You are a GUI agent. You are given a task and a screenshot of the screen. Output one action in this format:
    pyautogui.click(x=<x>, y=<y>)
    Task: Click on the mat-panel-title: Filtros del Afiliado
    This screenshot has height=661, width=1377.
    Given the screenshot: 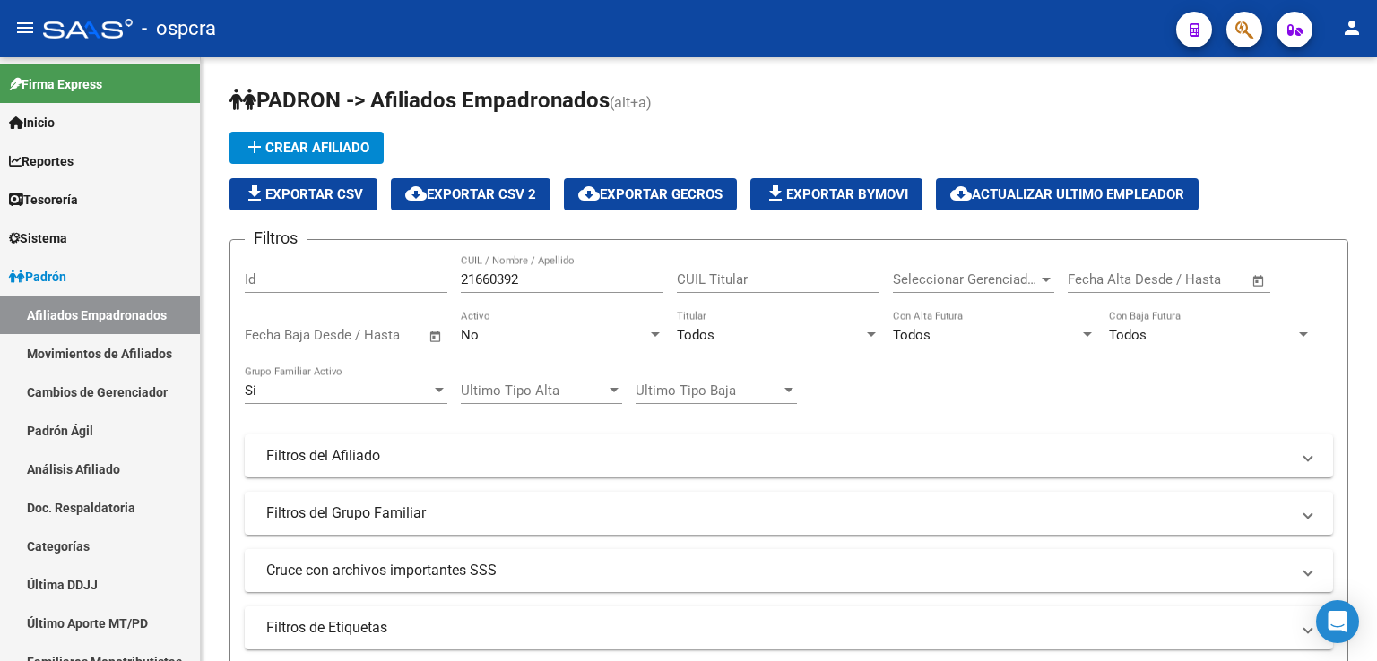 What is the action you would take?
    pyautogui.click(x=778, y=456)
    